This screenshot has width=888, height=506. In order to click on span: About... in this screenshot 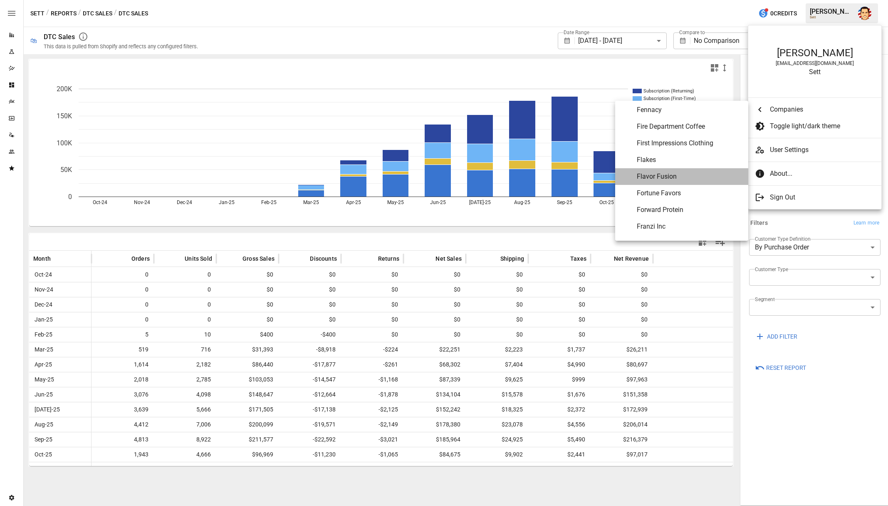, I will do `click(823, 174)`.